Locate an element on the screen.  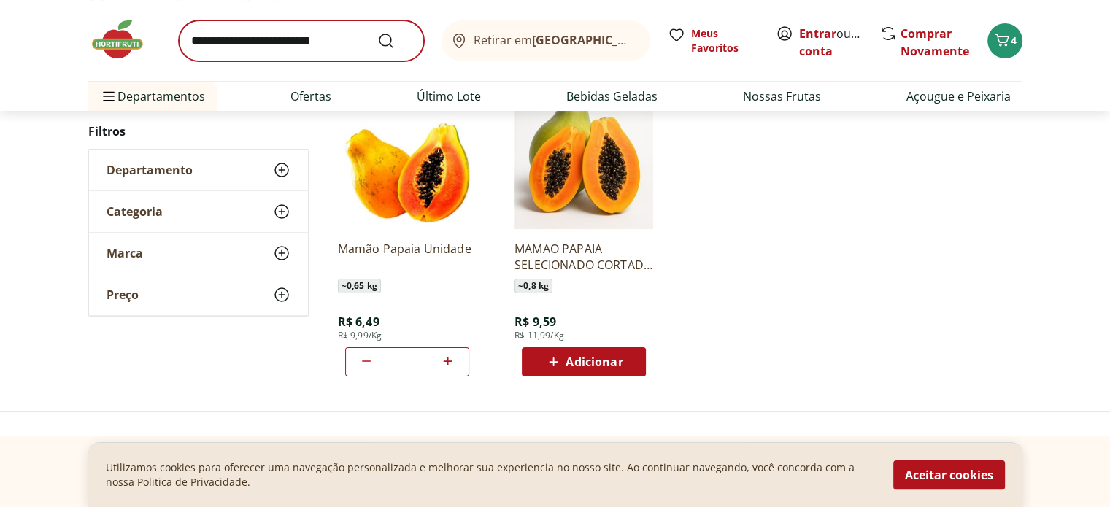
img: Hortifruti is located at coordinates (125, 39).